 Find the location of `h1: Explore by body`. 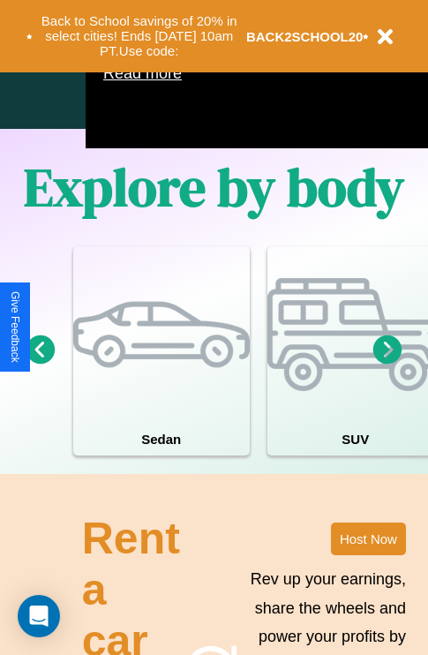

h1: Explore by body is located at coordinates (214, 187).